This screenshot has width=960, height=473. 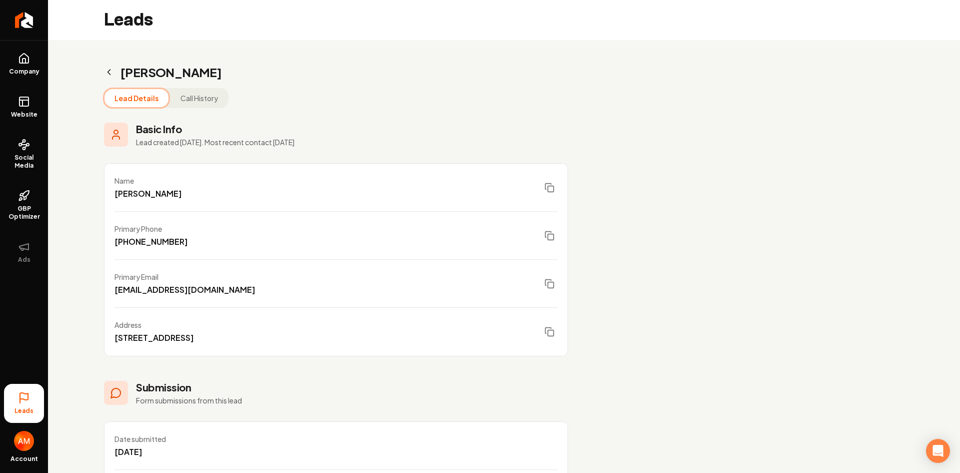 What do you see at coordinates (185, 277) in the screenshot?
I see `div: Primary Email` at bounding box center [185, 277].